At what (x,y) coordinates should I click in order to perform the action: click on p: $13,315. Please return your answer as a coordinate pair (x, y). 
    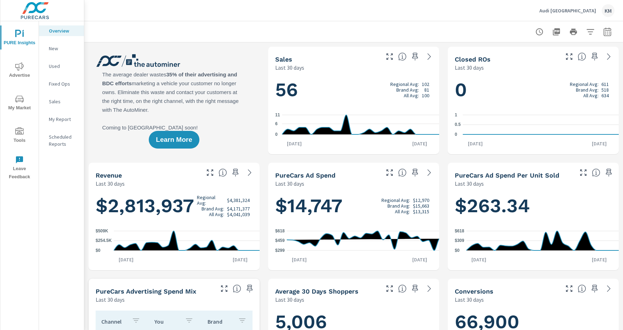
    Looking at the image, I should click on (421, 212).